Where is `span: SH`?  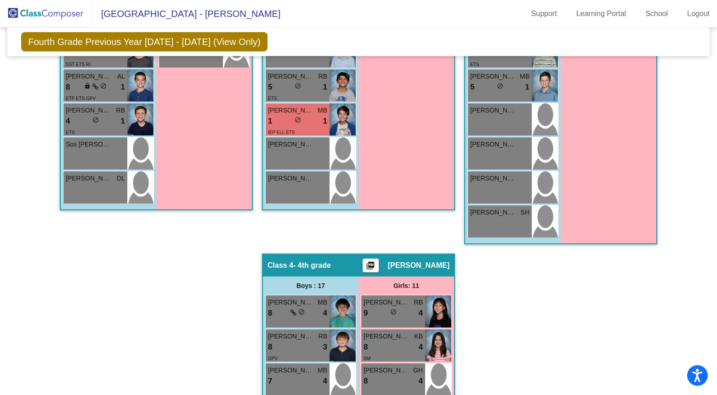 span: SH is located at coordinates (525, 212).